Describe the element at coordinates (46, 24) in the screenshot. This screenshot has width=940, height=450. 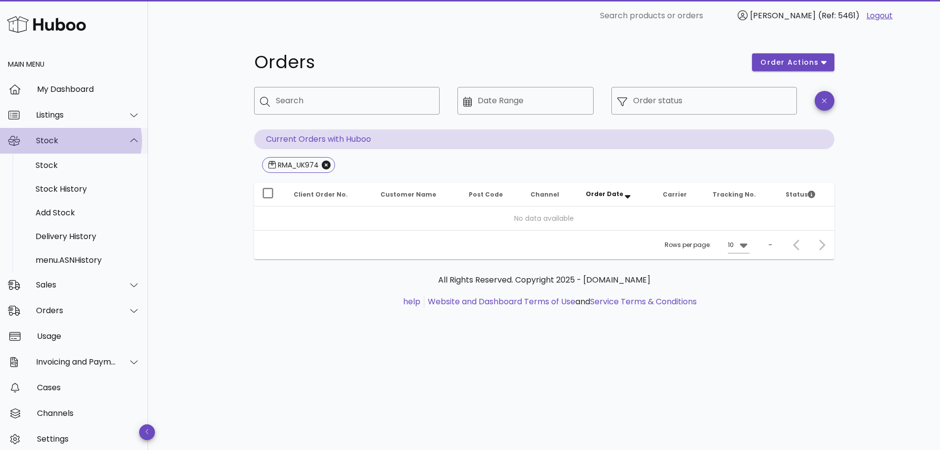
I see `img: Huboo Logo` at that location.